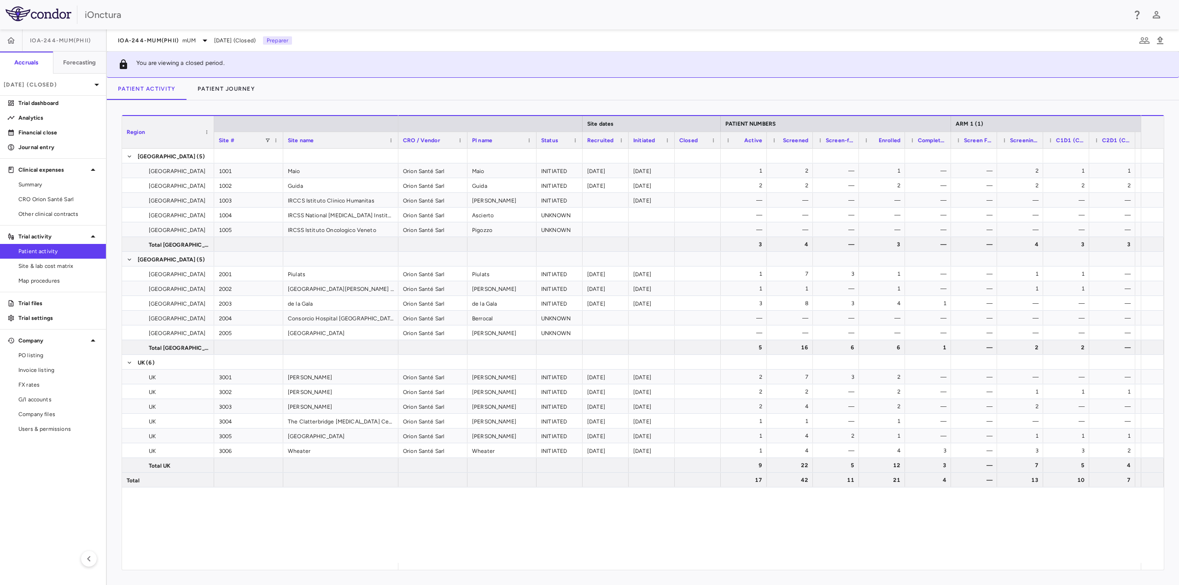  I want to click on div: Berrocal, so click(502, 318).